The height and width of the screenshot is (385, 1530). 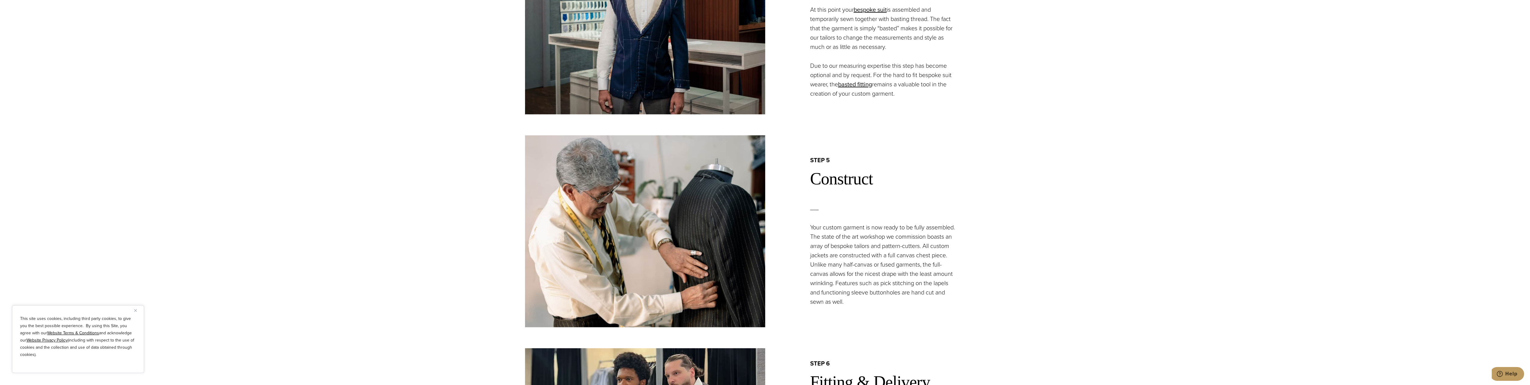 I want to click on a: basted fitting, so click(x=855, y=84).